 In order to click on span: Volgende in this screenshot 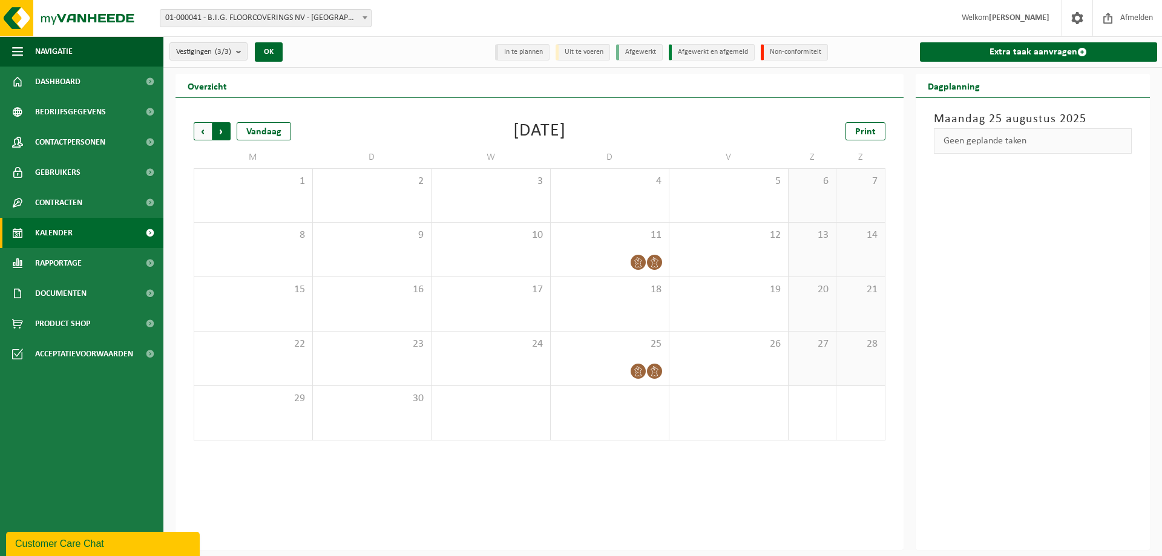, I will do `click(222, 131)`.